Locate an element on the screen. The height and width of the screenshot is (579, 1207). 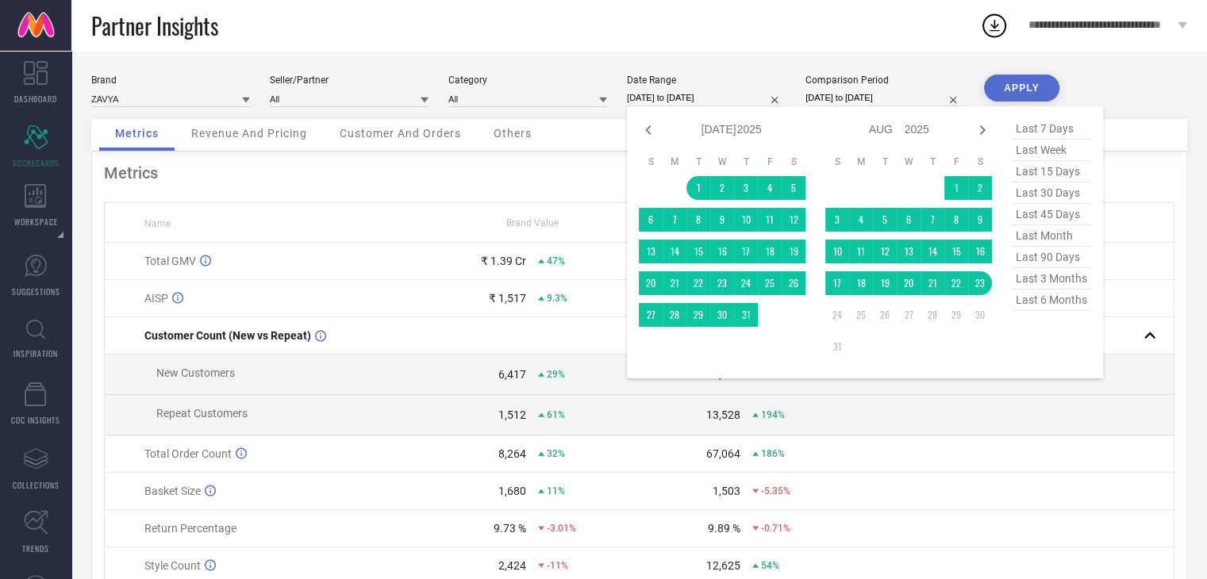
div: 1,512 is located at coordinates (512, 415).